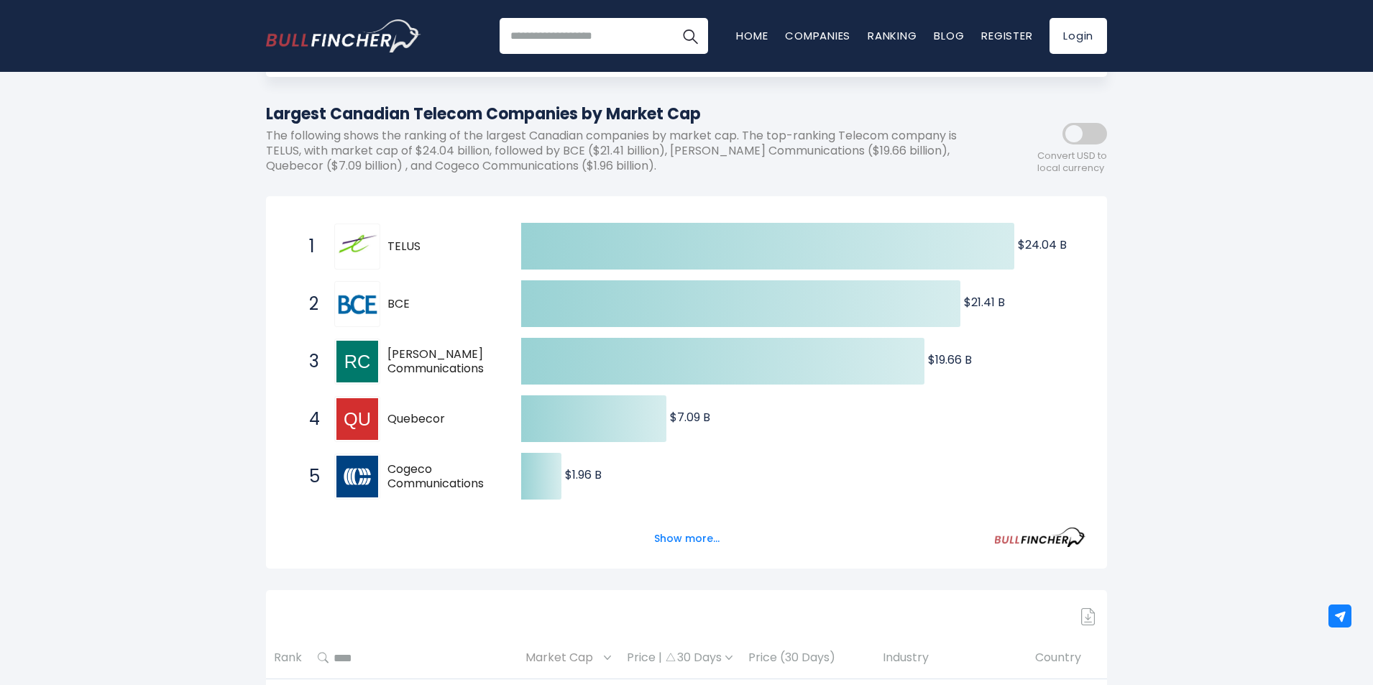 This screenshot has height=685, width=1373. I want to click on span: TELUS, so click(441, 246).